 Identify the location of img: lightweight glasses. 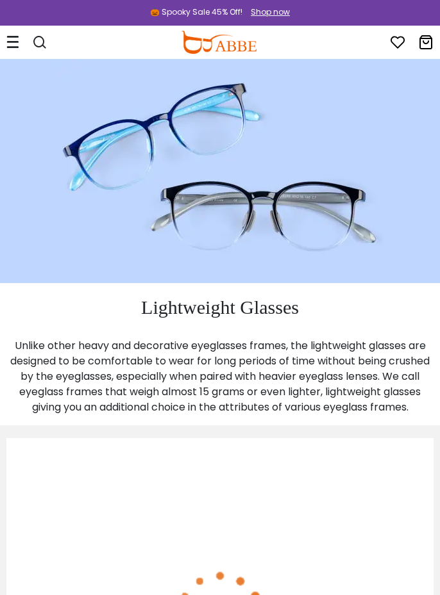
(220, 171).